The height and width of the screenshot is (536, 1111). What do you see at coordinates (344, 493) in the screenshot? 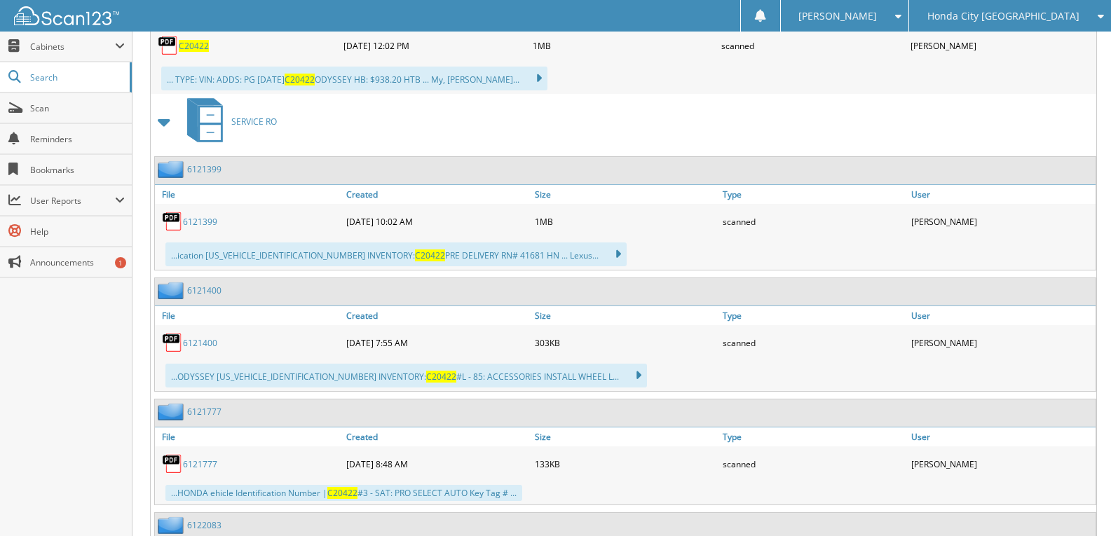
I see `div: ...HONDA ehicle Identification Number | #3 - SAT: PRO SELECT AUTO Key Tag # ...` at bounding box center [344, 493].